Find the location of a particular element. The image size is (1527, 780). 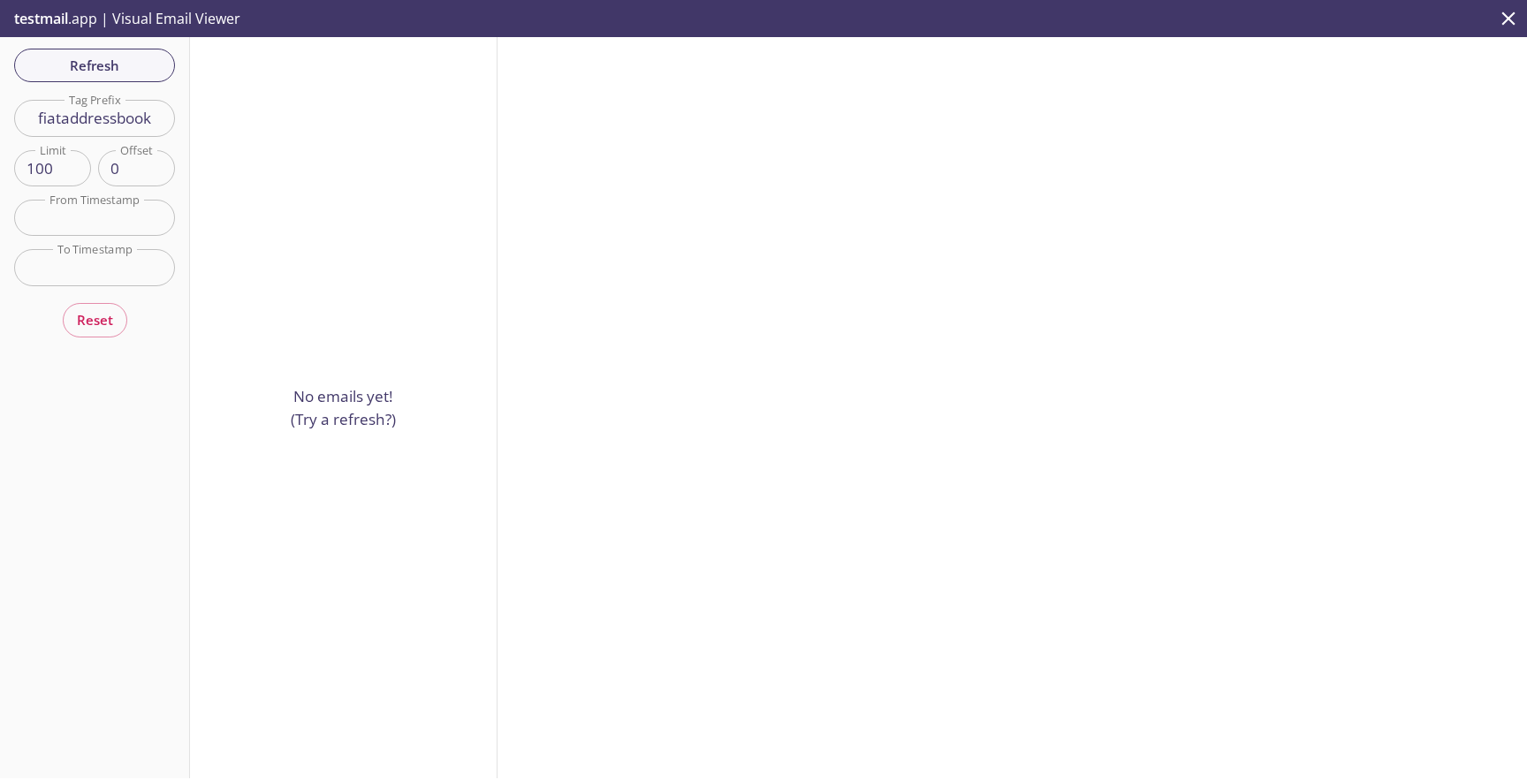

span: Reset is located at coordinates (95, 320).